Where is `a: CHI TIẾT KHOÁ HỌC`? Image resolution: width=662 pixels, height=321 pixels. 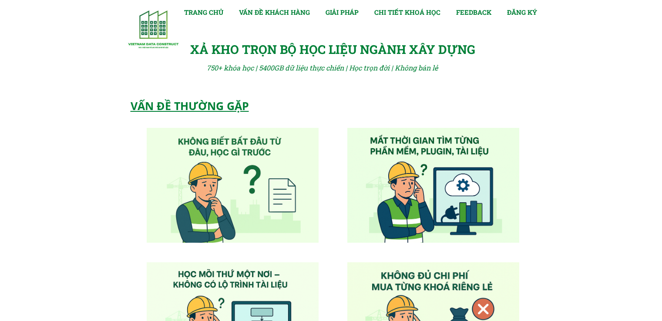
a: CHI TIẾT KHOÁ HỌC is located at coordinates (407, 12).